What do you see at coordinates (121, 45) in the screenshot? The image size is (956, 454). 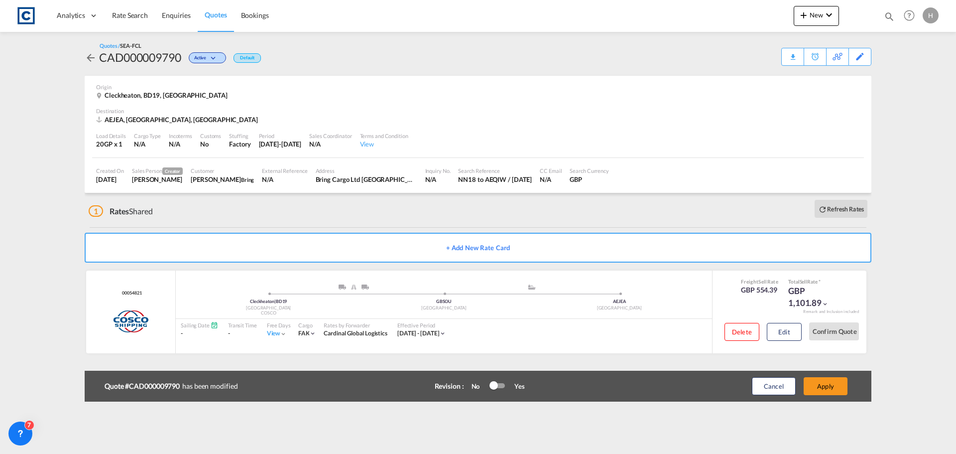 I see `div: Quotes /SEA-FCL` at bounding box center [121, 45].